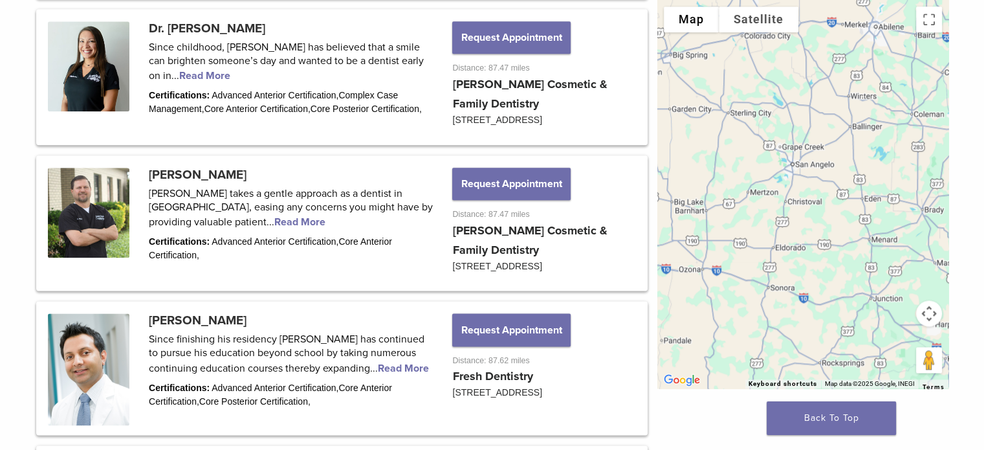 The width and height of the screenshot is (984, 450). I want to click on button: Toggle fullscreen view, so click(929, 19).